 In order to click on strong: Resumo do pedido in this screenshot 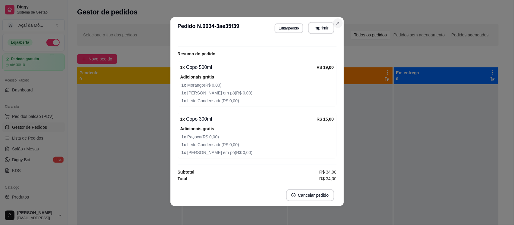, I will do `click(197, 54)`.